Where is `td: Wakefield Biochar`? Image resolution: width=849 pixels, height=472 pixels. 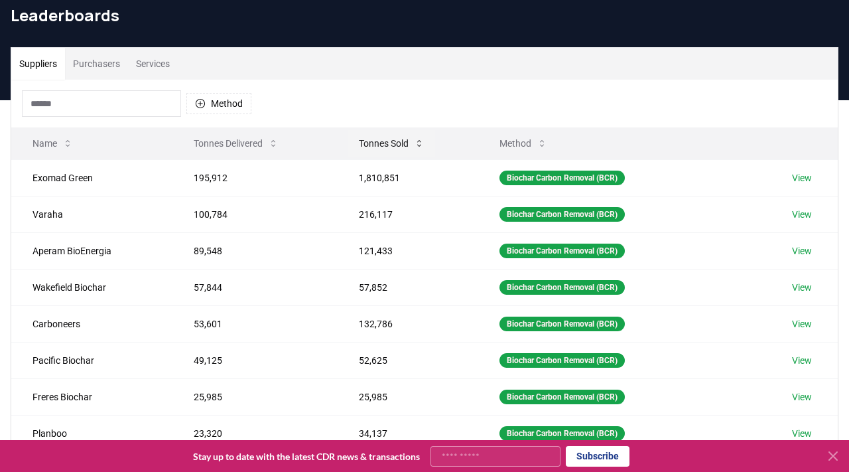 td: Wakefield Biochar is located at coordinates (92, 287).